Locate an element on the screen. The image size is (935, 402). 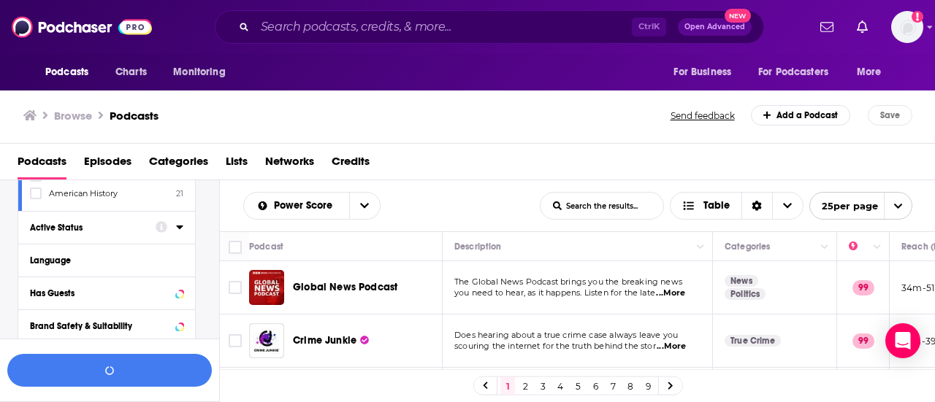
span: The Global News Podcast brings you the breaking news is located at coordinates (568, 282).